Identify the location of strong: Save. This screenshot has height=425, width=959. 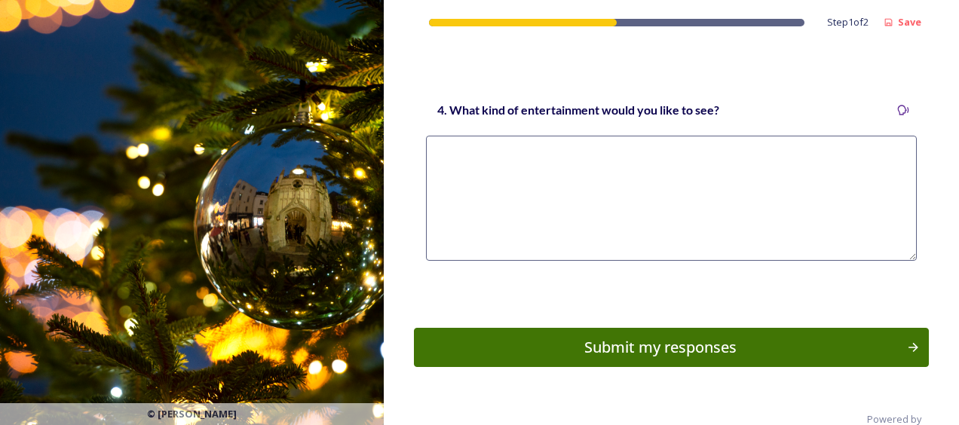
(909, 22).